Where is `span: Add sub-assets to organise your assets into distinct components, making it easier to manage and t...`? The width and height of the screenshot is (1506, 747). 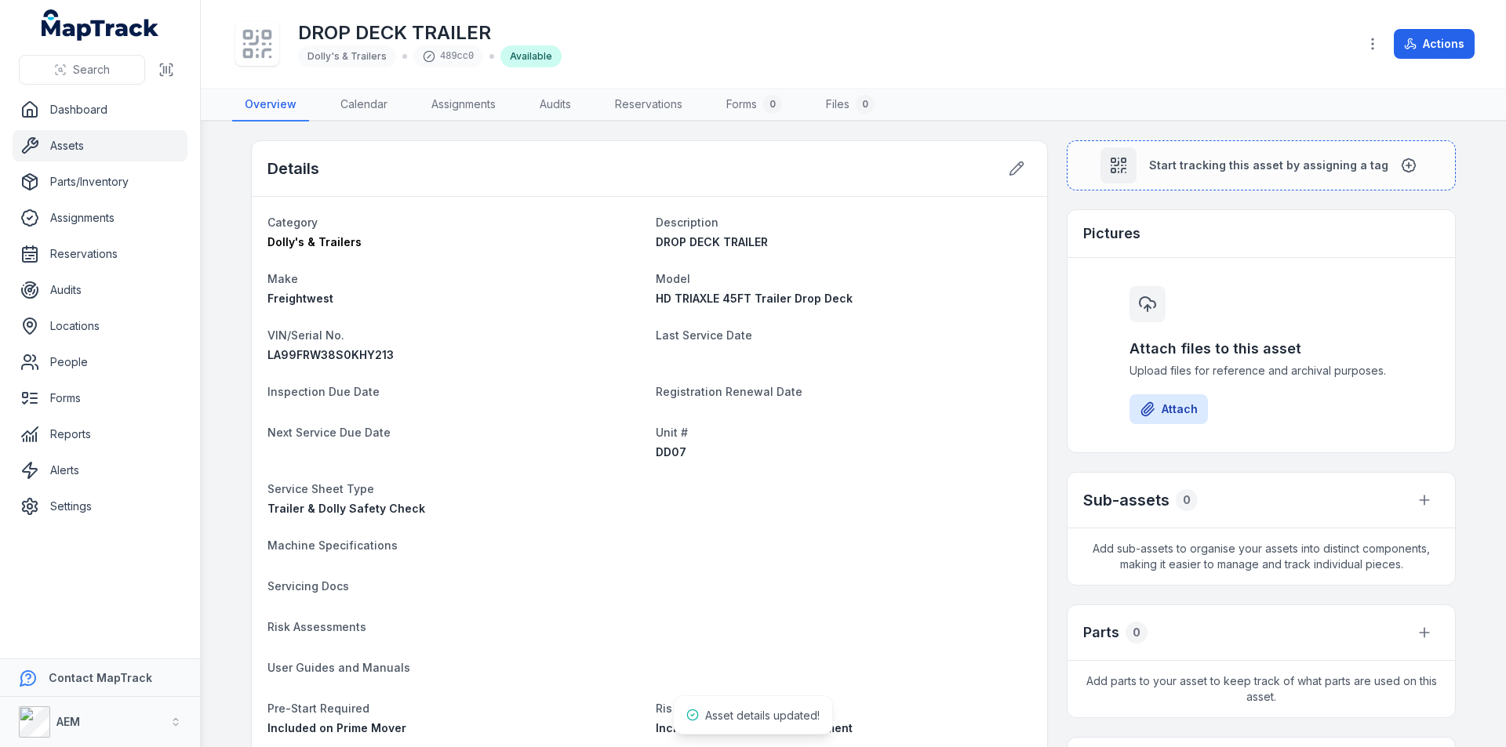
span: Add sub-assets to organise your assets into distinct components, making it easier to manage and t... is located at coordinates (1261, 557).